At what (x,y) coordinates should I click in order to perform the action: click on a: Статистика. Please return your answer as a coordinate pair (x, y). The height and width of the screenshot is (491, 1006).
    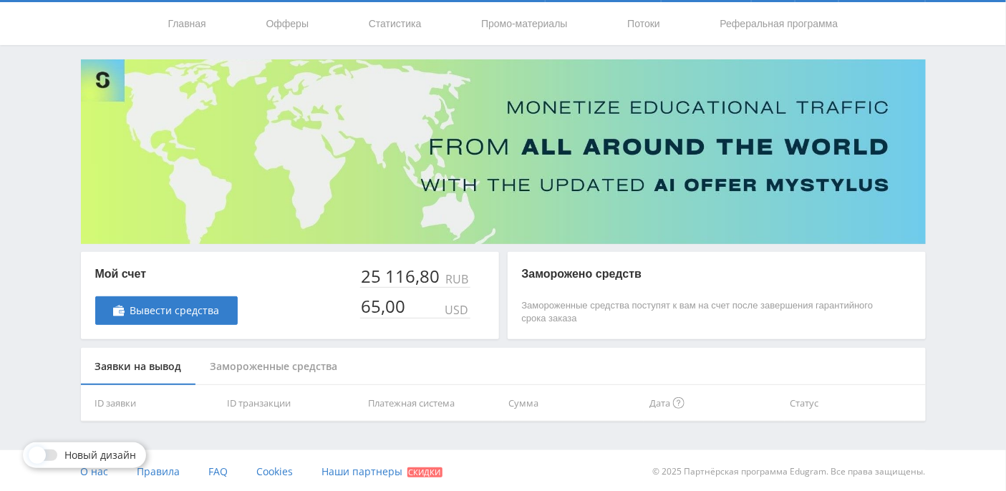
    Looking at the image, I should click on (395, 24).